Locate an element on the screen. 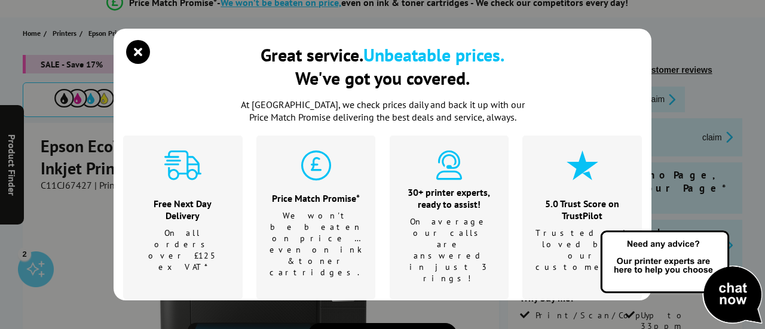 The height and width of the screenshot is (329, 765). b: Unbeatable prices. is located at coordinates (434, 54).